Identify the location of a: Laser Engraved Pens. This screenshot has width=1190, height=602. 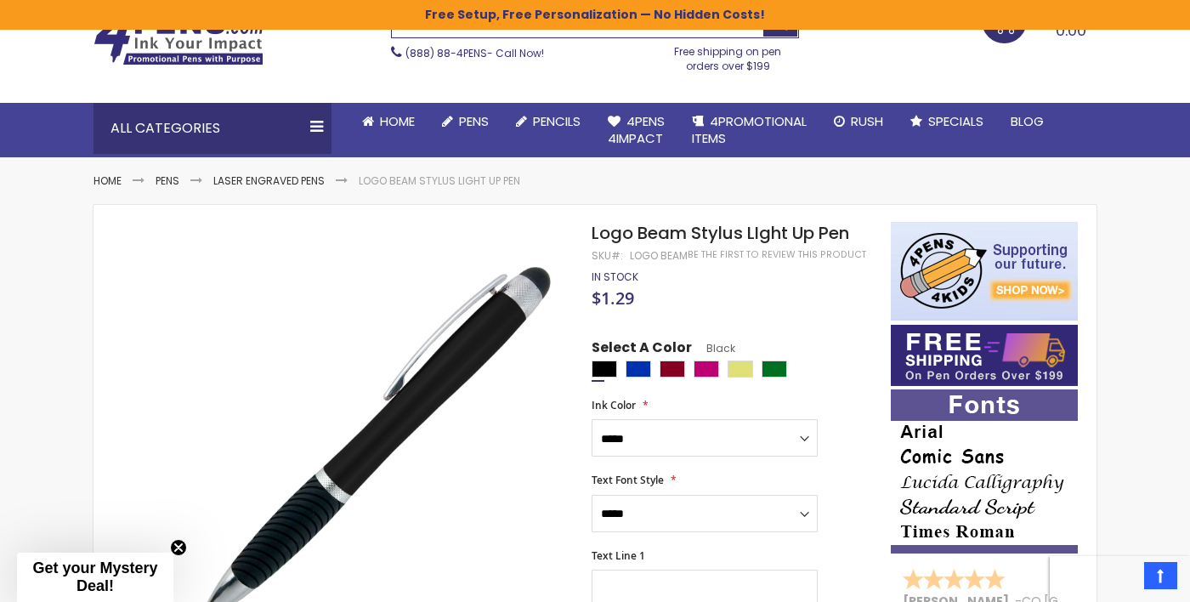
(268, 180).